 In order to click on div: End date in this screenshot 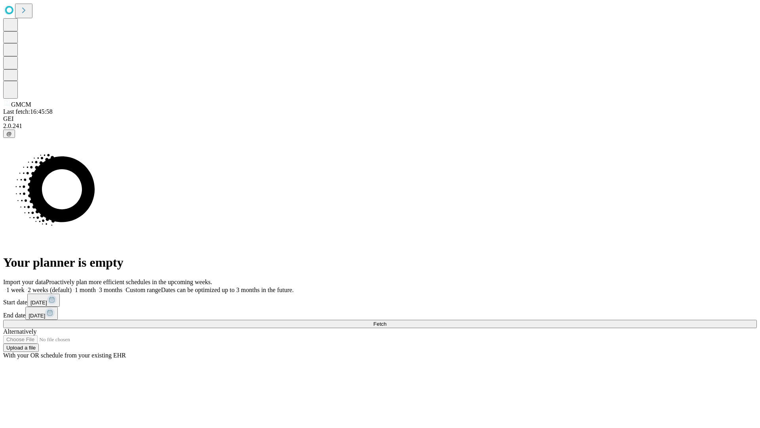, I will do `click(380, 313)`.